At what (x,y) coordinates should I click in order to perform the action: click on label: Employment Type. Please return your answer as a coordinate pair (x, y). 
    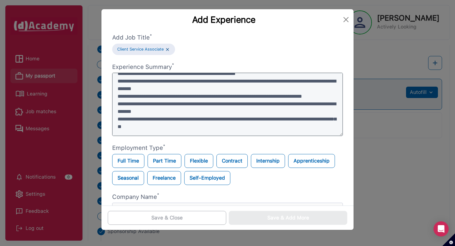
    Looking at the image, I should click on (227, 148).